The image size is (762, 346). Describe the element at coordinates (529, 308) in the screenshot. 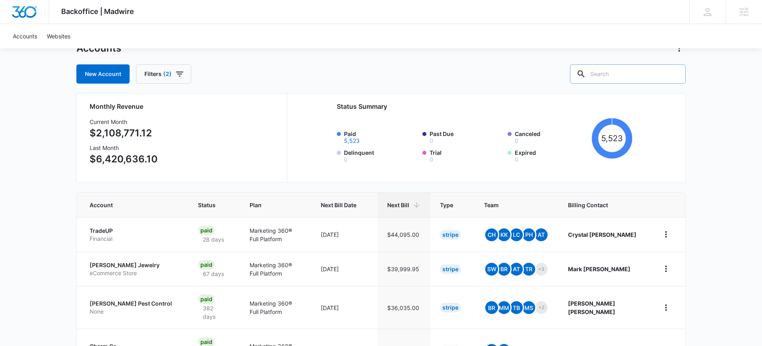

I see `span: MS` at that location.